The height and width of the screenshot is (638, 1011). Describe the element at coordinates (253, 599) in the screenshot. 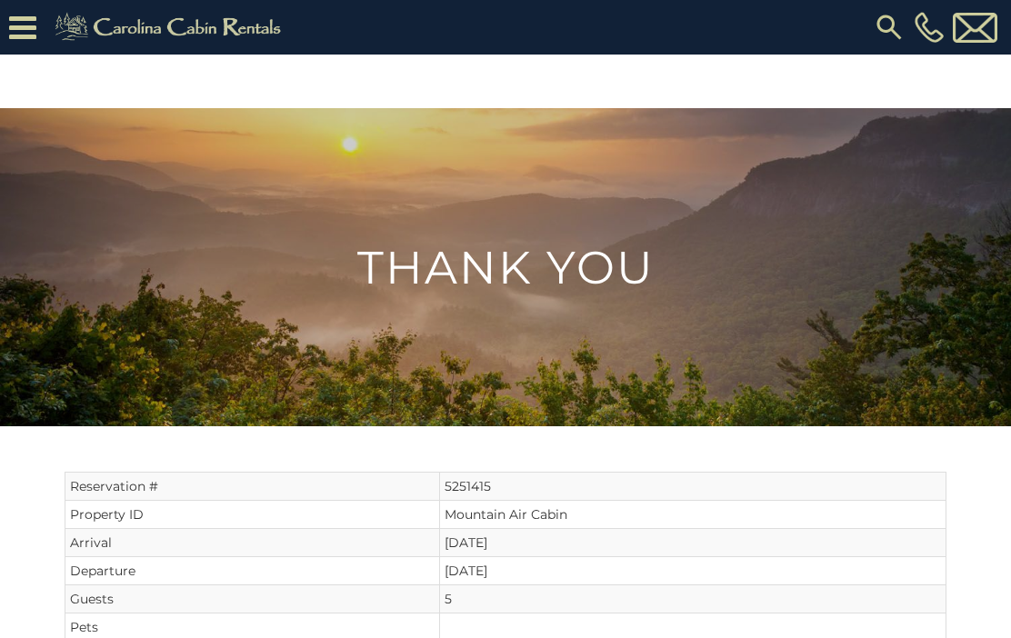

I see `td: Guests` at that location.